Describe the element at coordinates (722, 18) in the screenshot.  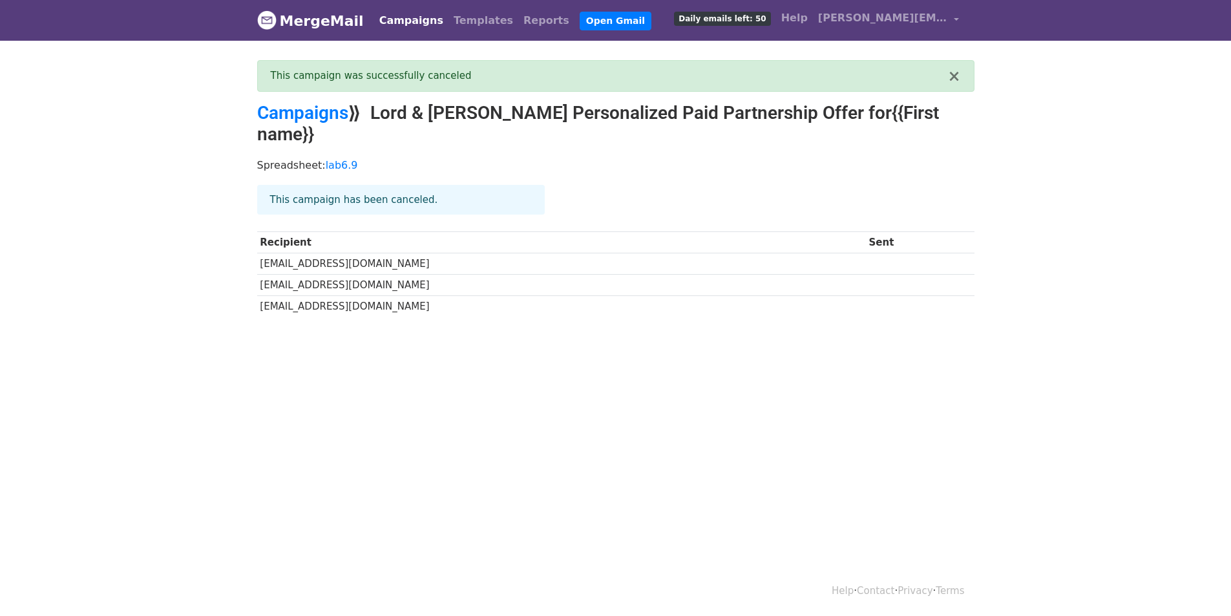
I see `a: Daily emails left: 50` at that location.